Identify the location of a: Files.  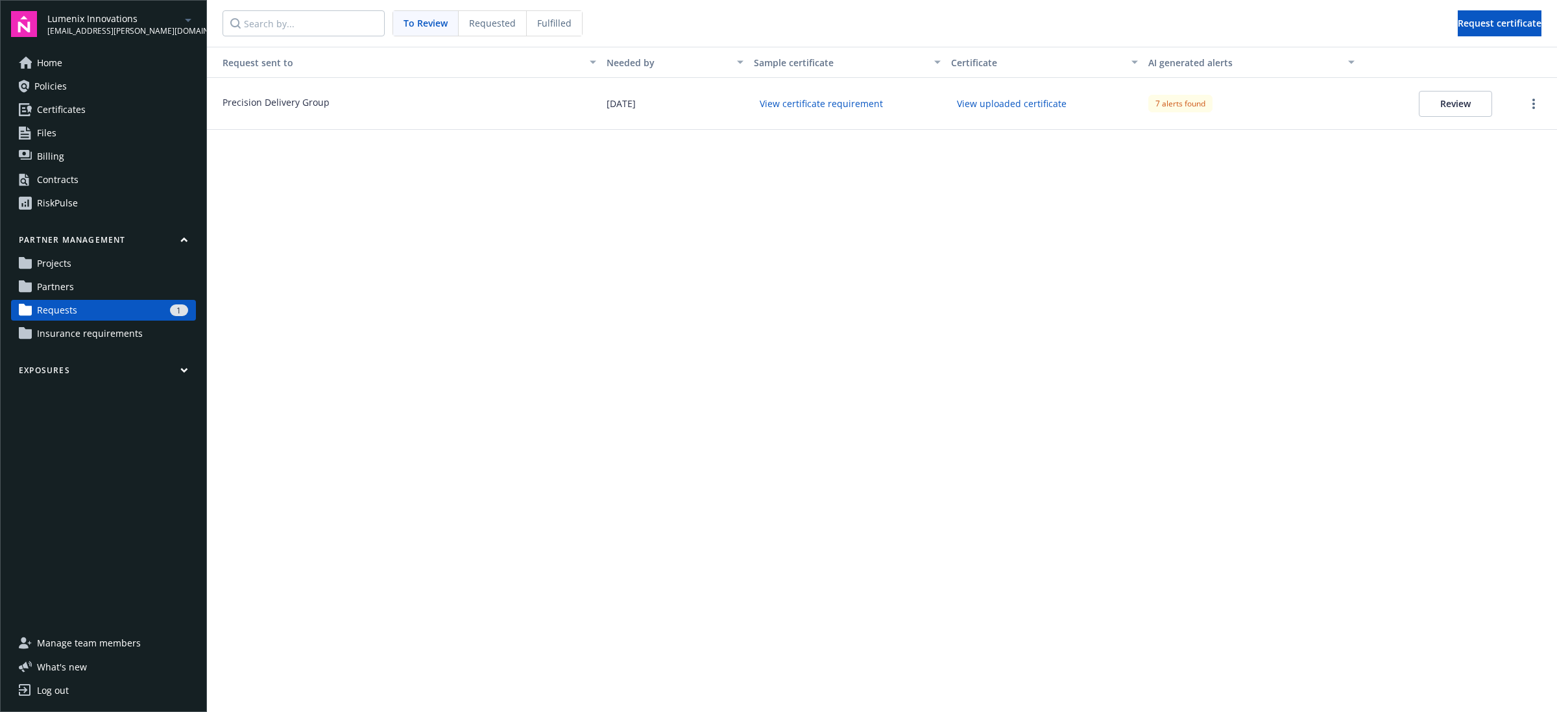
(103, 133).